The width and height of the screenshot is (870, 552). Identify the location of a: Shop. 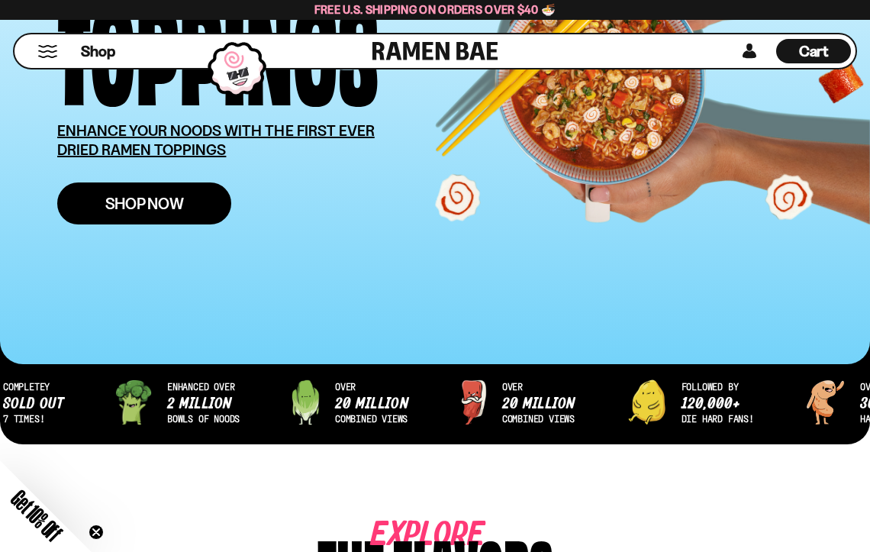
(98, 51).